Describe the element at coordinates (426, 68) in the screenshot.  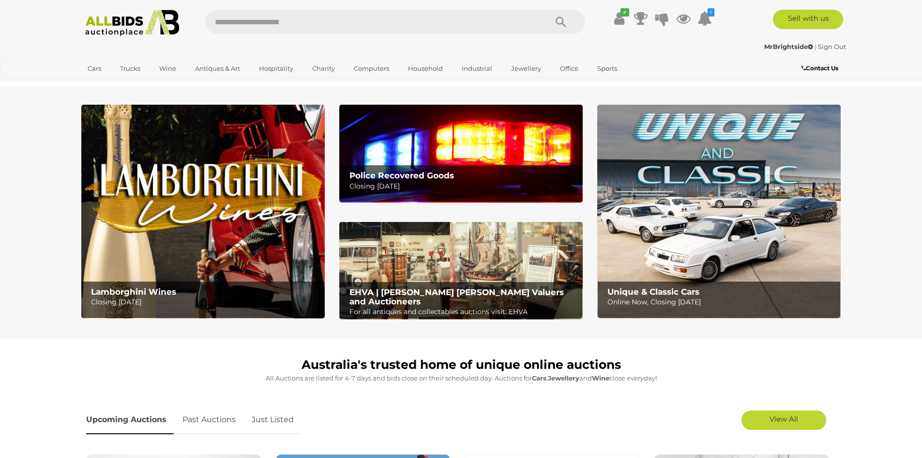
I see `a: Household` at that location.